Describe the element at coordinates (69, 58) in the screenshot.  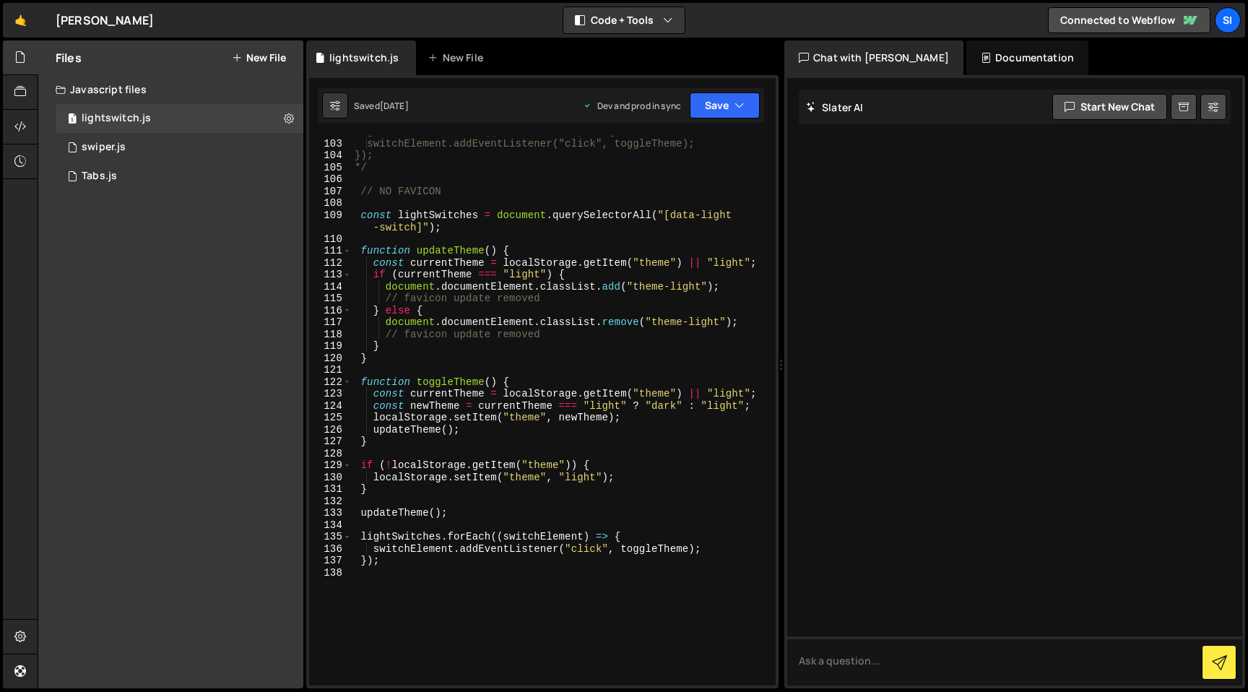
I see `h2: Files` at that location.